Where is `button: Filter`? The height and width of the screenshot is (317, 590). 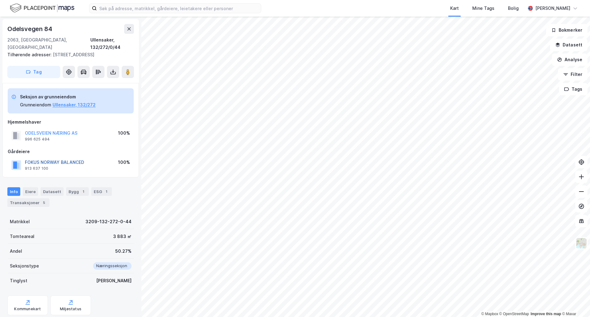 button: Filter is located at coordinates (573, 74).